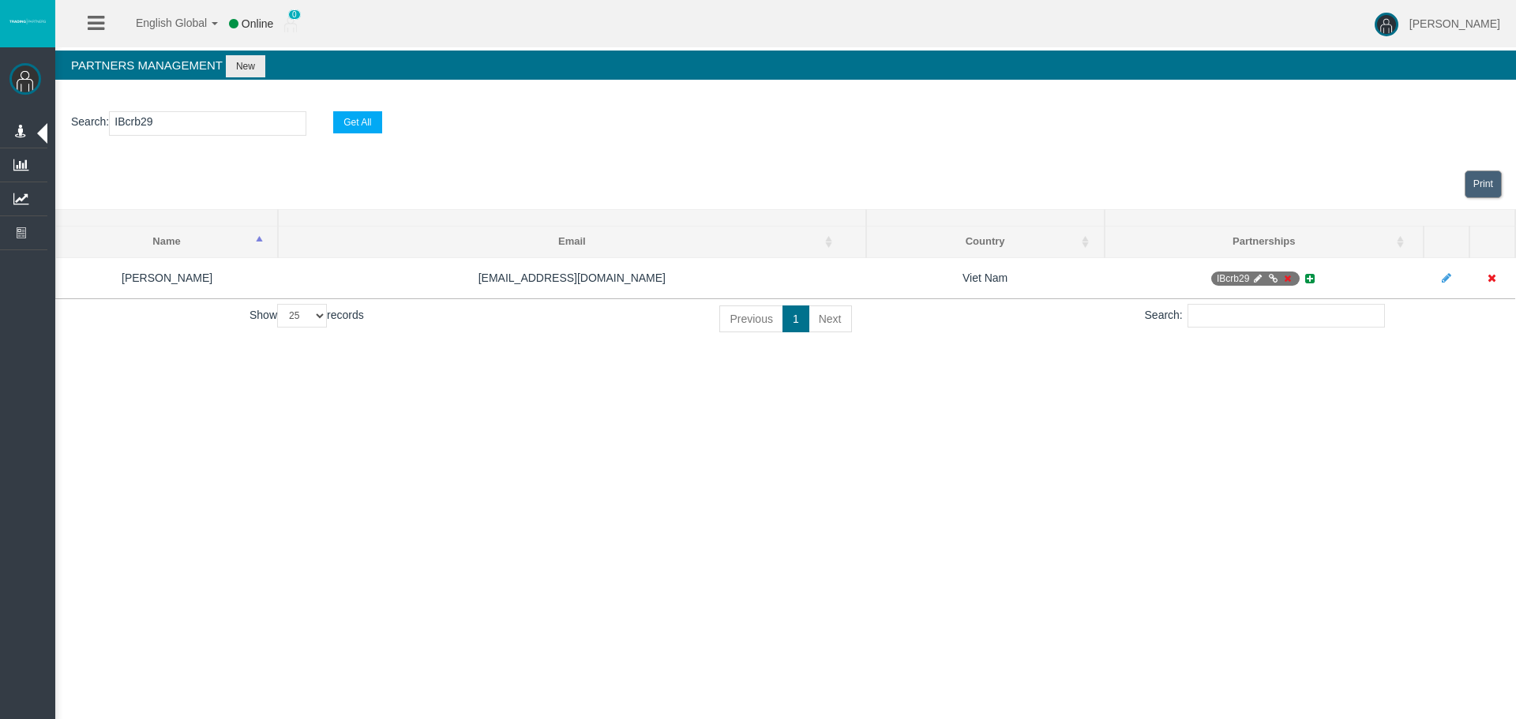  What do you see at coordinates (1287, 279) in the screenshot?
I see `i: Deactivate Partnership` at bounding box center [1287, 279].